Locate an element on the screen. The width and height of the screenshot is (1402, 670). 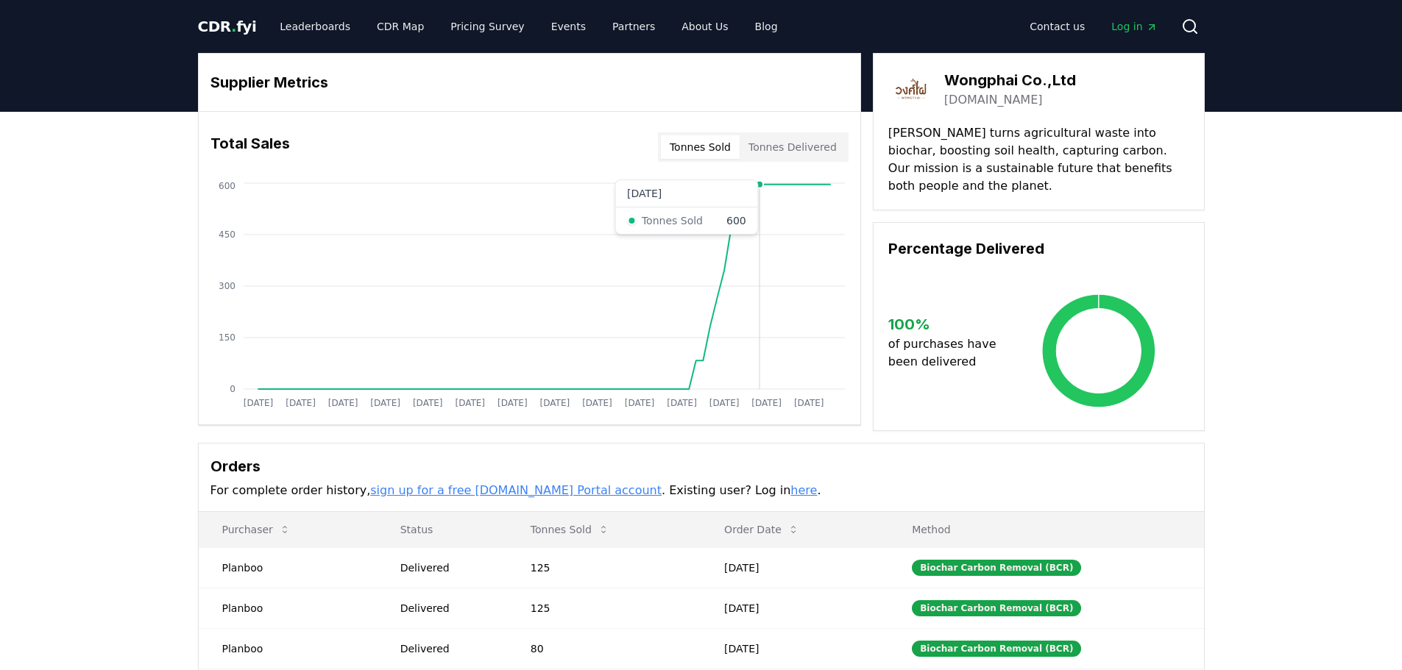
h3: Percentage Delivered is located at coordinates (1038, 249).